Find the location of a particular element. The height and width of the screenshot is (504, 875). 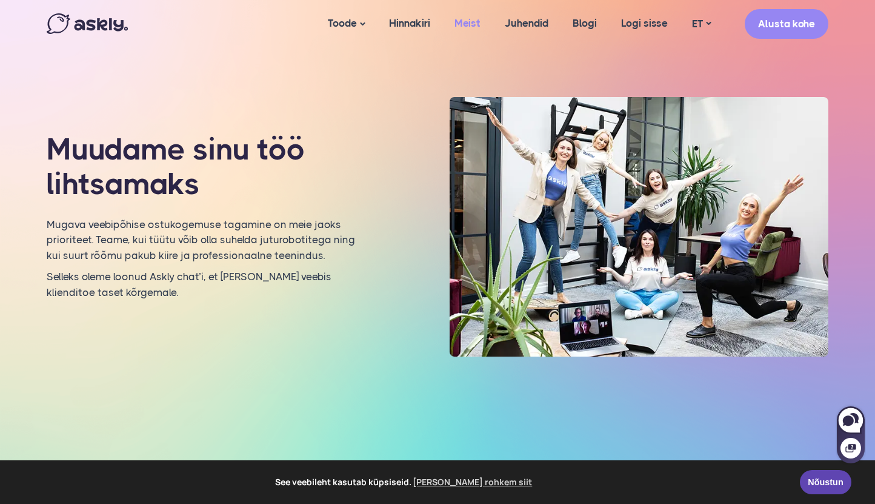

span: See veebileht kasutab küpsiseid. is located at coordinates (404, 482).